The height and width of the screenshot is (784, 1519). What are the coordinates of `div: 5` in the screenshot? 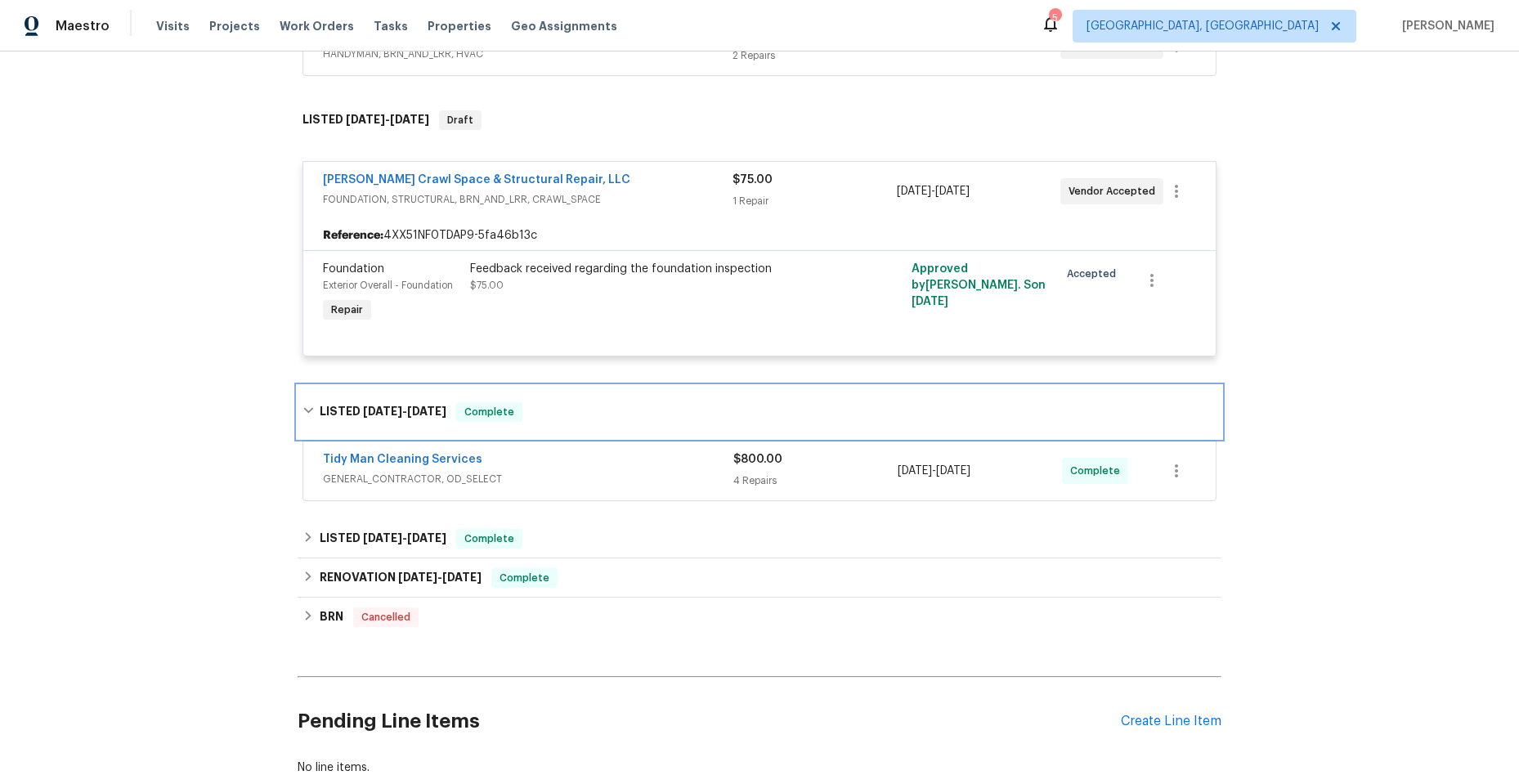 It's located at (1055, 18).